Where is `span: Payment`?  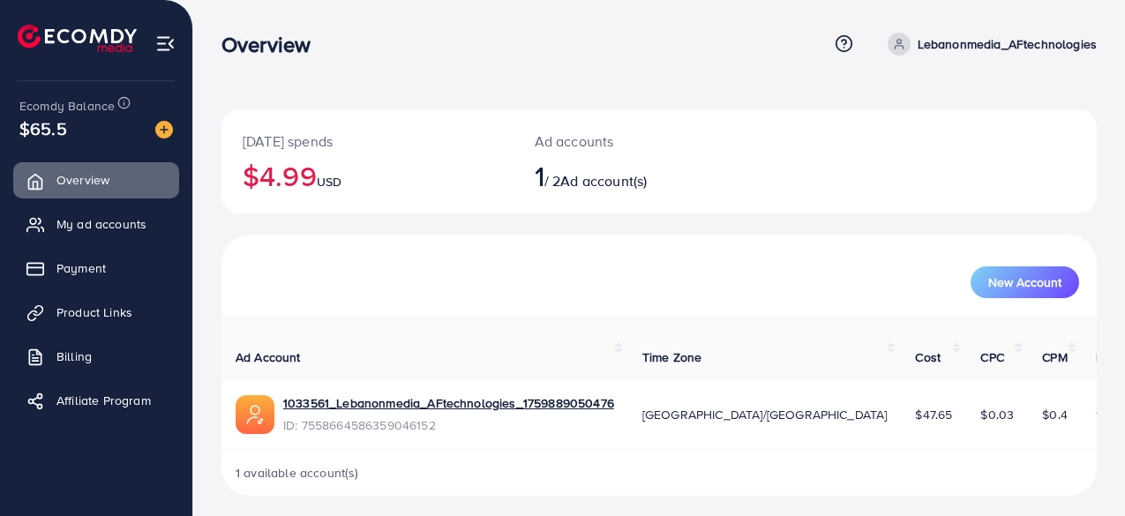 span: Payment is located at coordinates (81, 268).